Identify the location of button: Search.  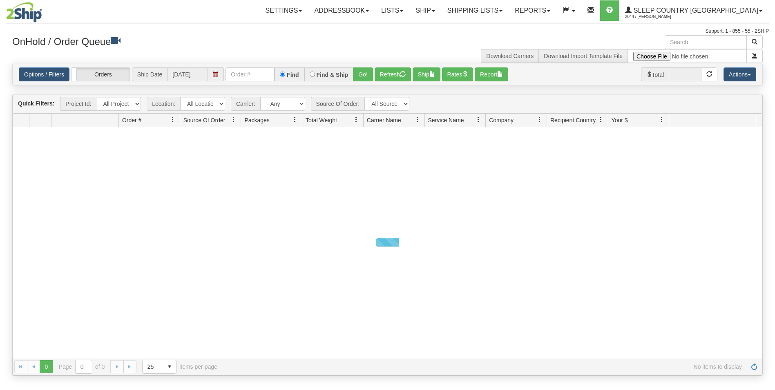
(754, 42).